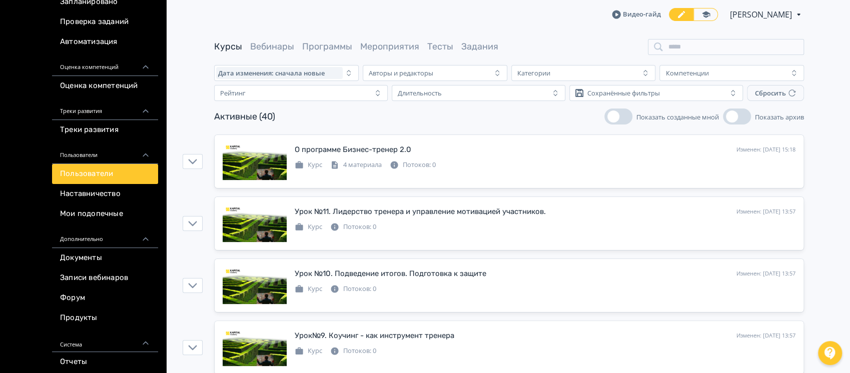 This screenshot has width=850, height=373. I want to click on button: Сбросить, so click(775, 93).